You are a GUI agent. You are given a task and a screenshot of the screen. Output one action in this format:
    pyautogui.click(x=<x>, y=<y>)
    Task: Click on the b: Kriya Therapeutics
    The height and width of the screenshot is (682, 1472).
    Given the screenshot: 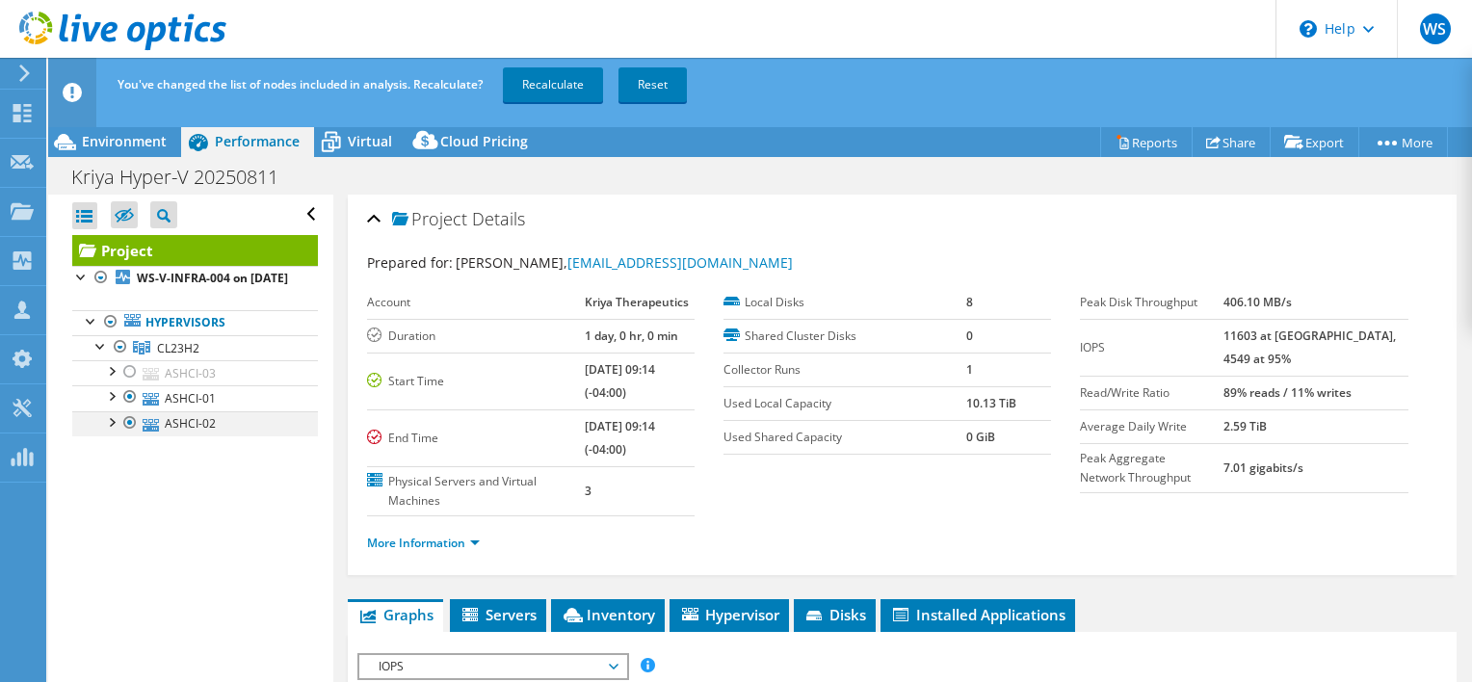 What is the action you would take?
    pyautogui.click(x=637, y=302)
    